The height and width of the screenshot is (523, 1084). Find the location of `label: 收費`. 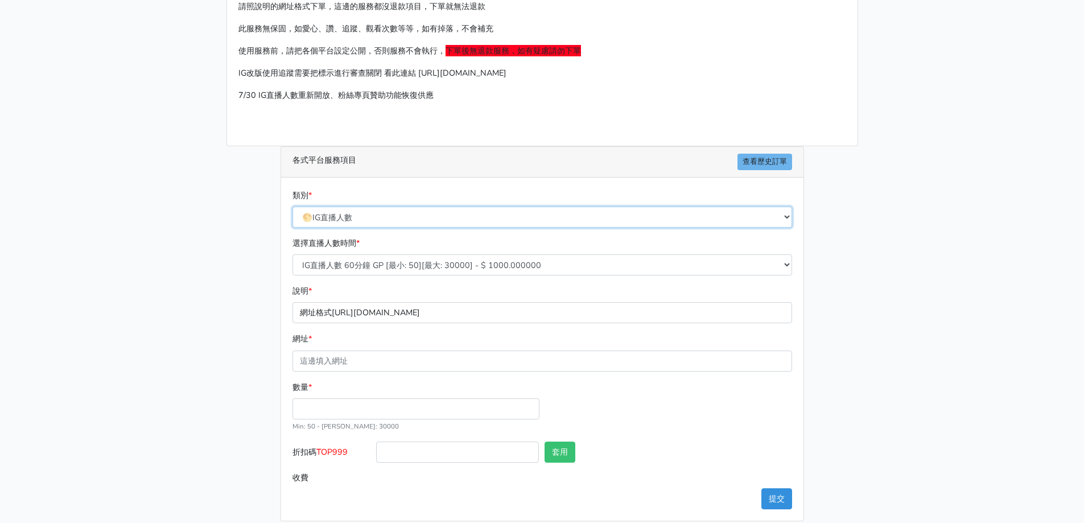

label: 收費 is located at coordinates (332, 477).